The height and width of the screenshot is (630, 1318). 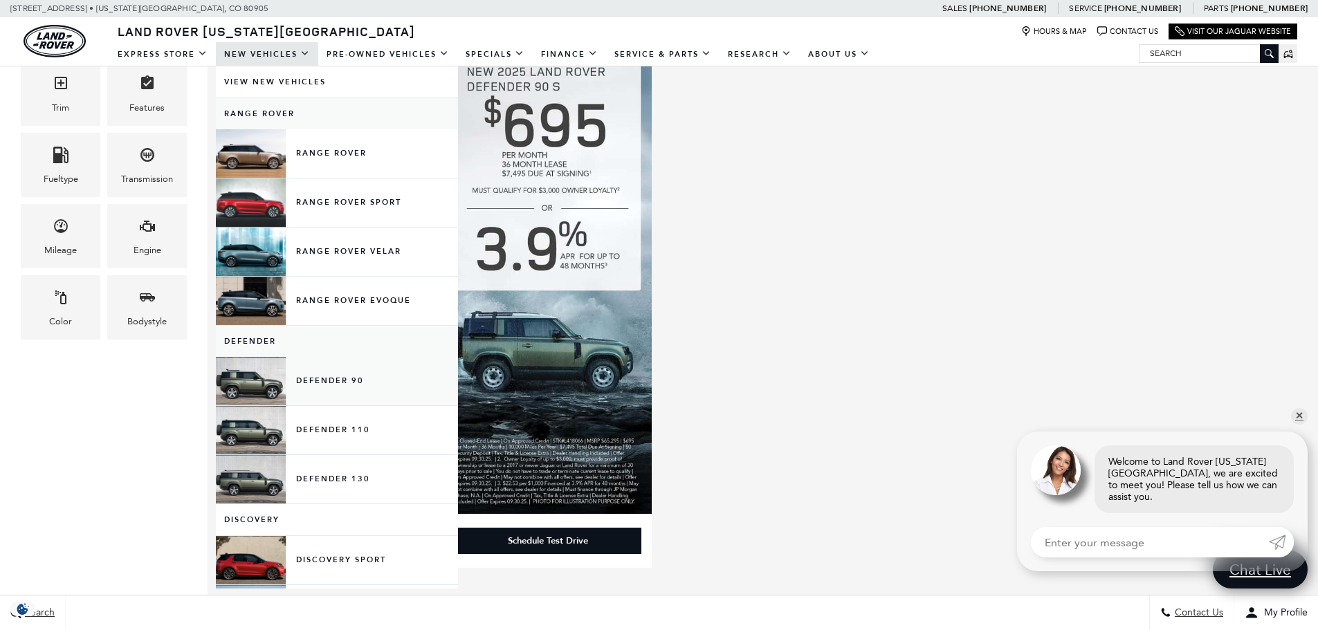 What do you see at coordinates (147, 250) in the screenshot?
I see `div: Engine` at bounding box center [147, 250].